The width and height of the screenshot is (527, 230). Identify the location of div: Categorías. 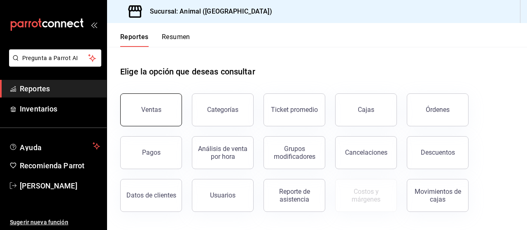
(223, 110).